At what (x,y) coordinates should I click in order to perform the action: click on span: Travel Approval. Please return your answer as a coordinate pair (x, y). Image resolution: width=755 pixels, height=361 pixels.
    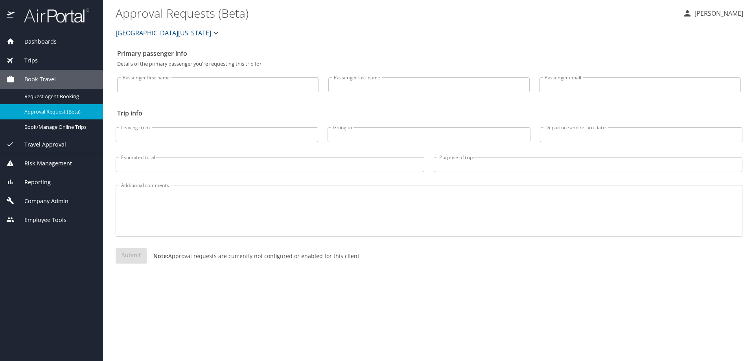
    Looking at the image, I should click on (40, 145).